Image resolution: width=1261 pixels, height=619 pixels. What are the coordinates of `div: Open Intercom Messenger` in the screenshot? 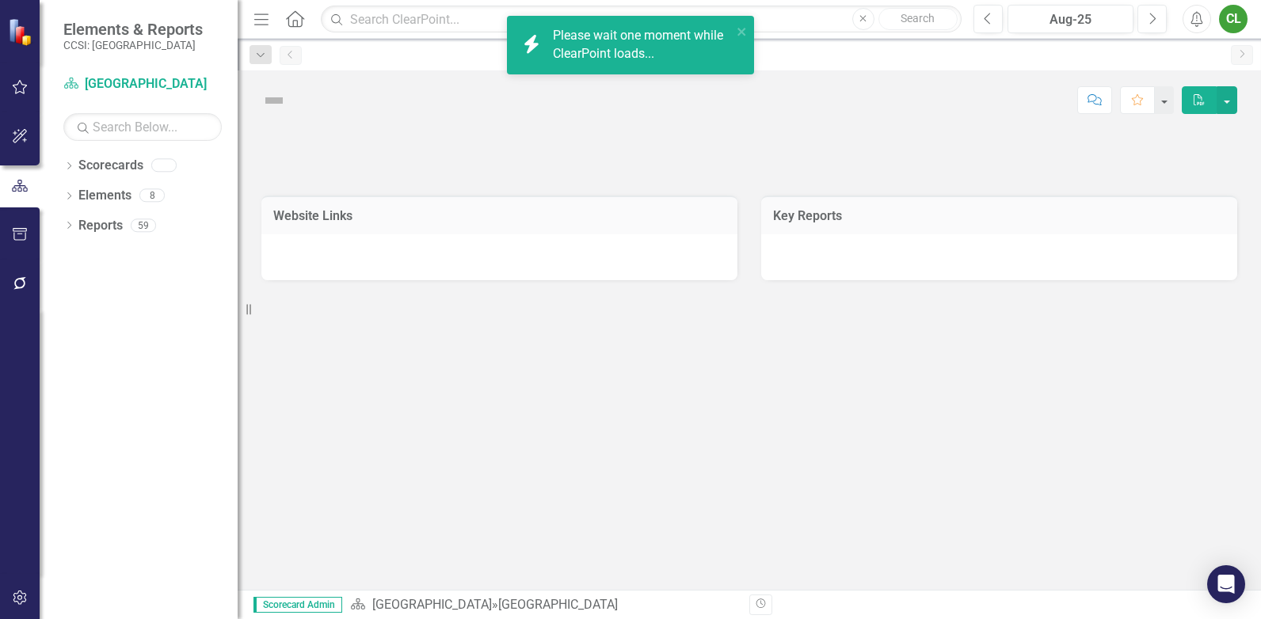 It's located at (1226, 584).